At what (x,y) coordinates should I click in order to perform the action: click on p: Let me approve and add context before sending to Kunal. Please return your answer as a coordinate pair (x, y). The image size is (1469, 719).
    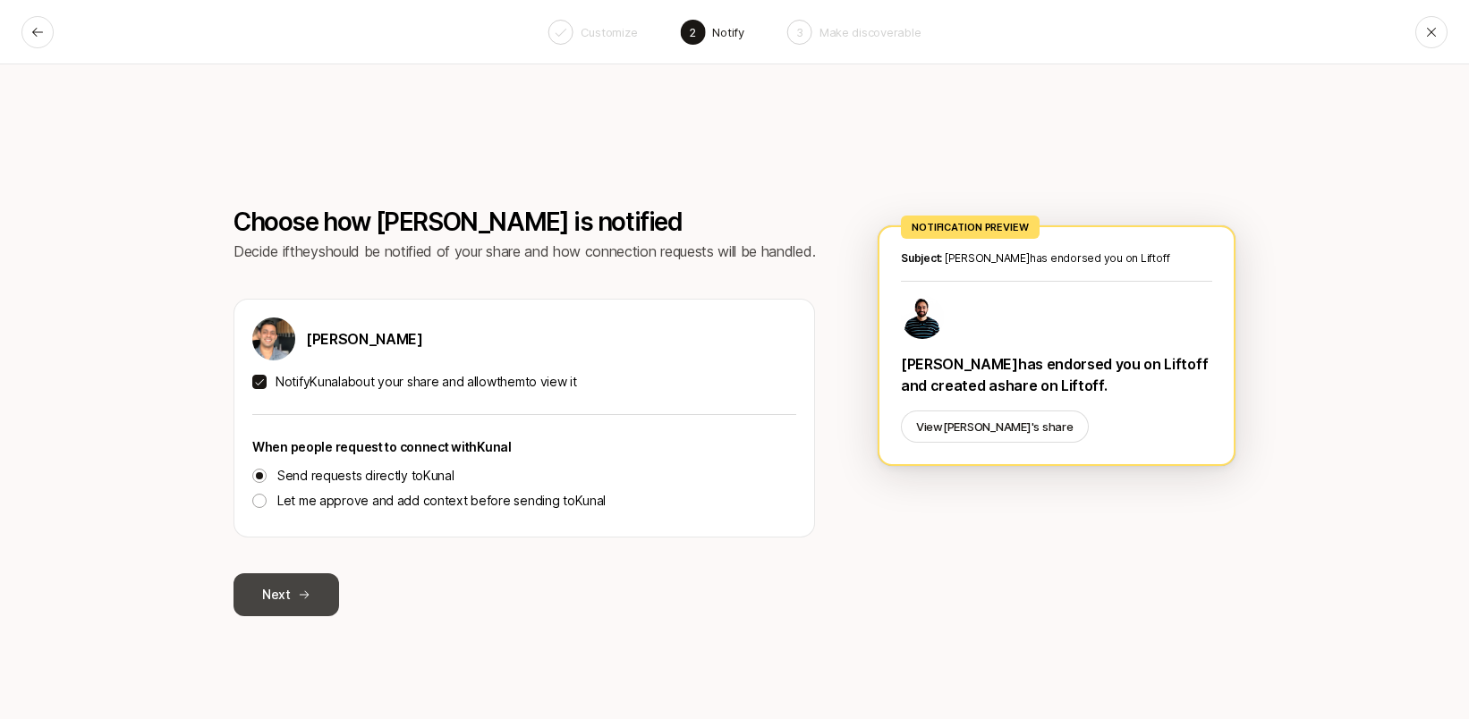
    Looking at the image, I should click on (441, 501).